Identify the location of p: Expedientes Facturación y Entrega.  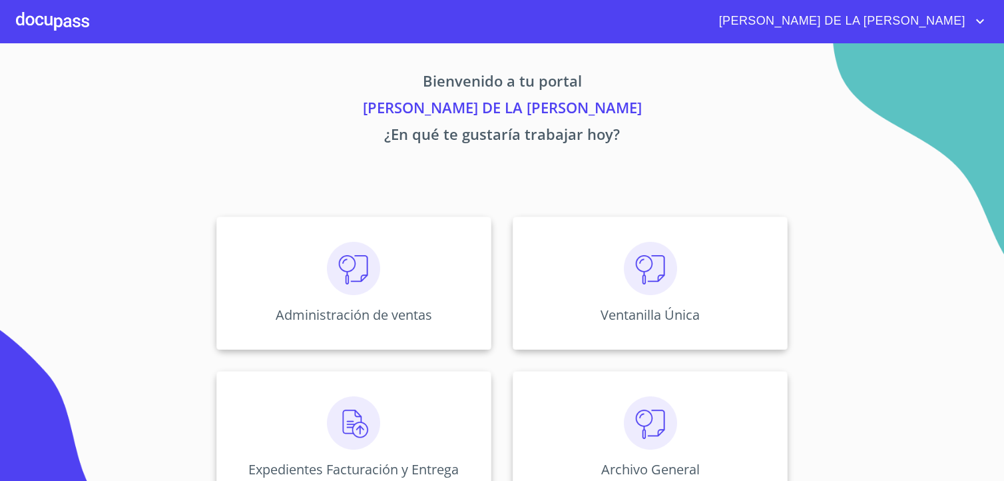
(354, 469).